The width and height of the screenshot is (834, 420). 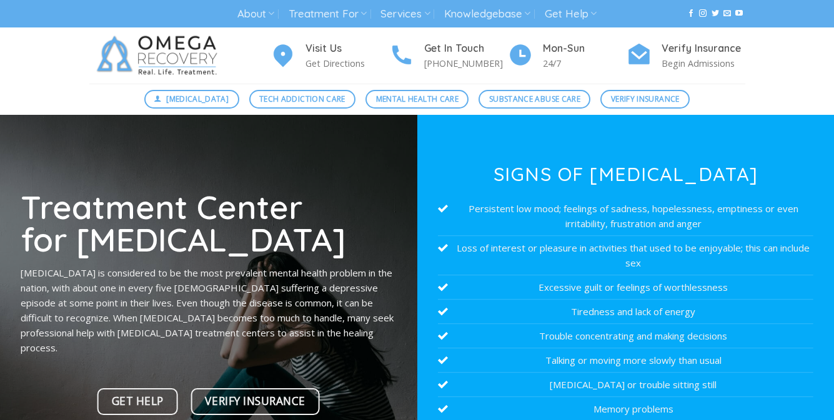 What do you see at coordinates (487, 14) in the screenshot?
I see `a: Knowledgebase` at bounding box center [487, 14].